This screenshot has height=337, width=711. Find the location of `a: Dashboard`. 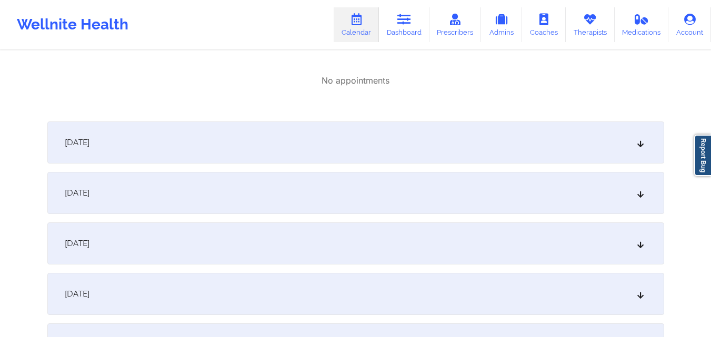

a: Dashboard is located at coordinates (404, 25).